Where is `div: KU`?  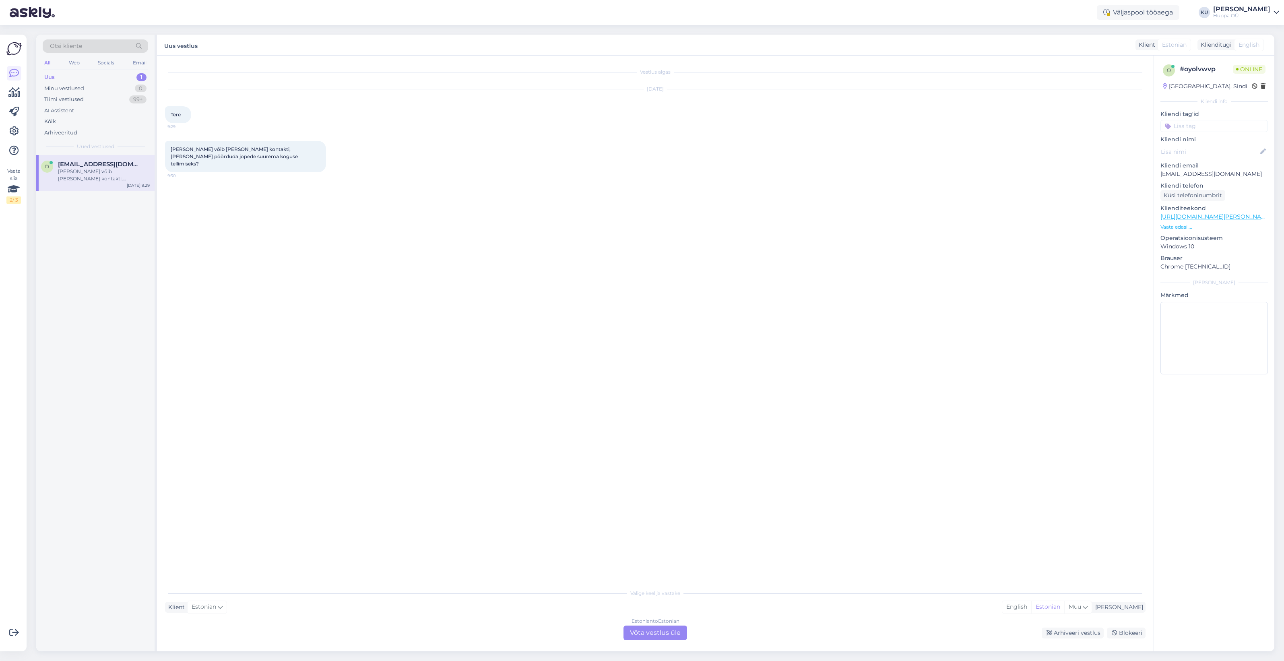 div: KU is located at coordinates (1205, 12).